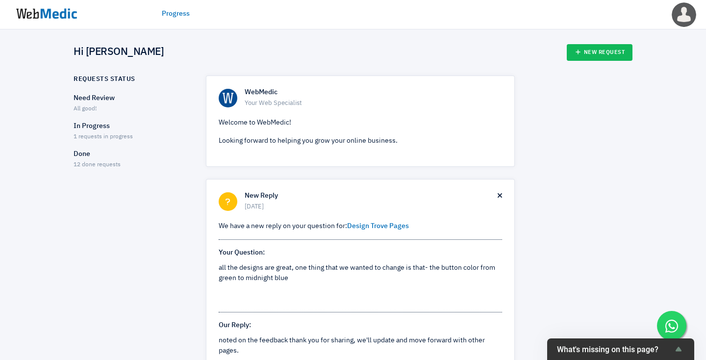  What do you see at coordinates (373, 103) in the screenshot?
I see `span: Your Web Specialist` at bounding box center [373, 103].